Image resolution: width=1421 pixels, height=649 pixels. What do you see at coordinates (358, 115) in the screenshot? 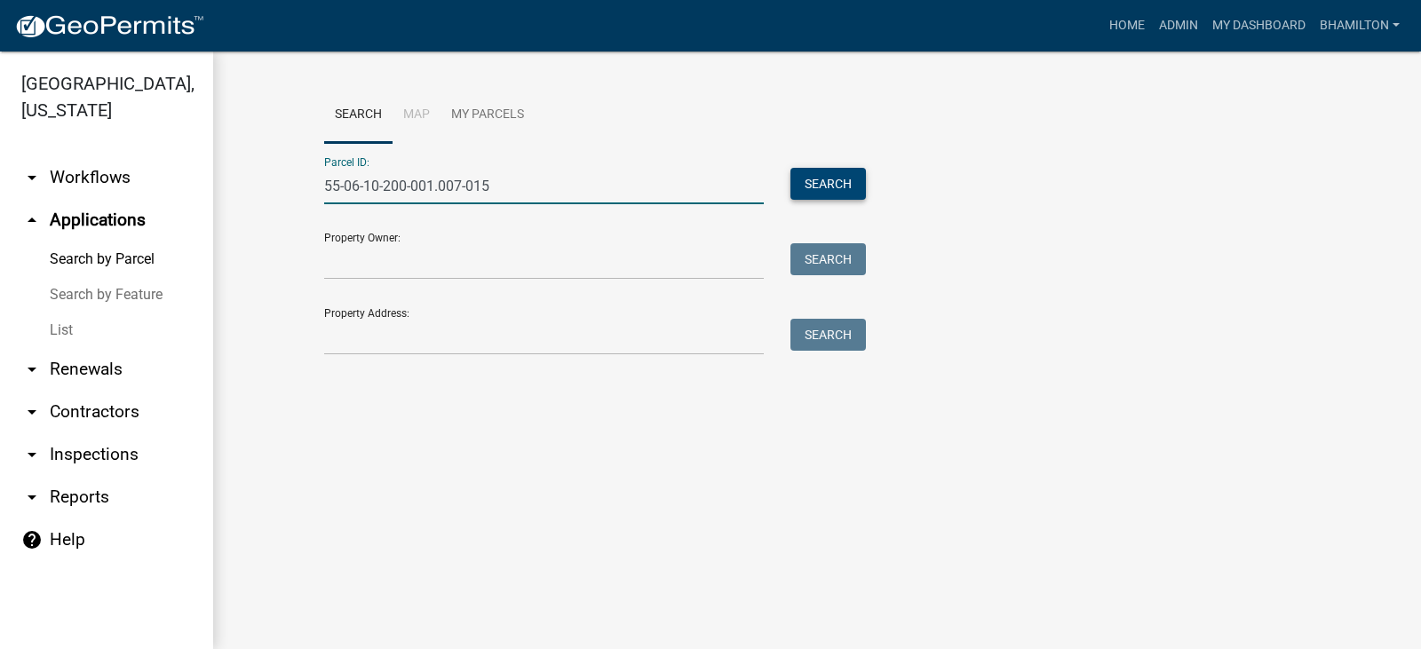
I see `a: Search` at bounding box center [358, 115].